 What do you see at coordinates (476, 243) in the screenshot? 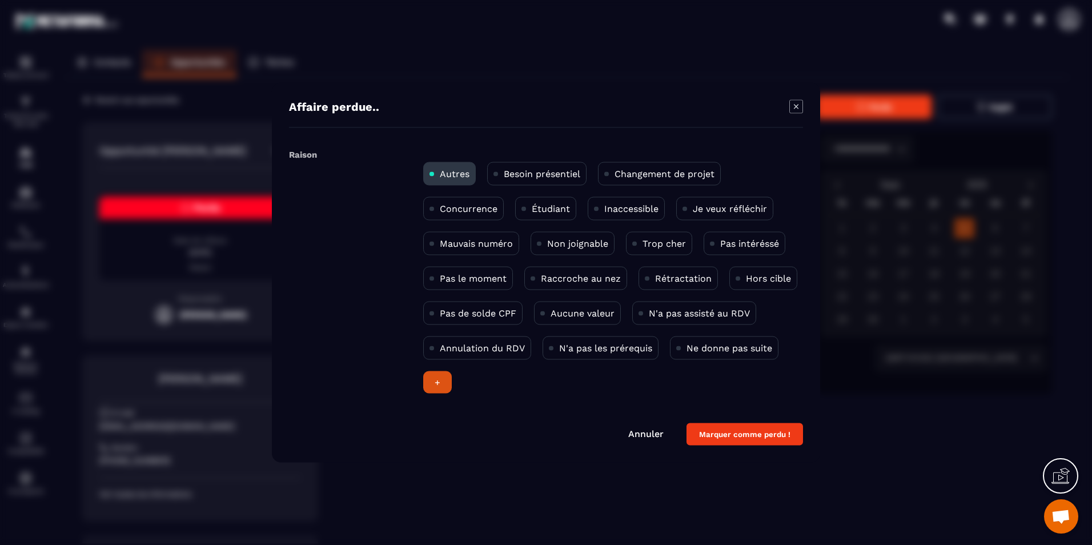
I see `p: Mauvais numéro` at bounding box center [476, 243].